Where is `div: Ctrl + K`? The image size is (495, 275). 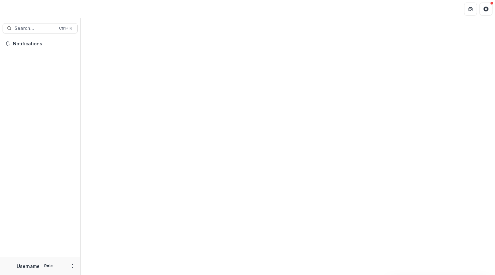
div: Ctrl + K is located at coordinates (65, 28).